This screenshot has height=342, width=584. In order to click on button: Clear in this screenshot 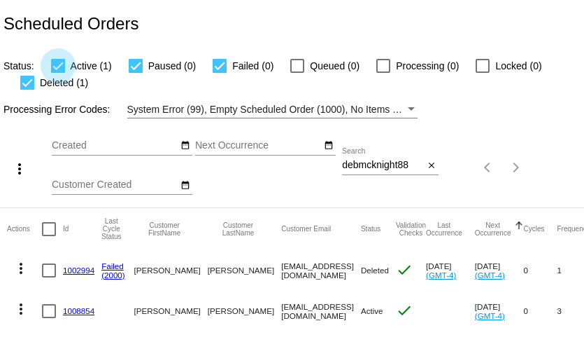, I will do `click(431, 165)`.